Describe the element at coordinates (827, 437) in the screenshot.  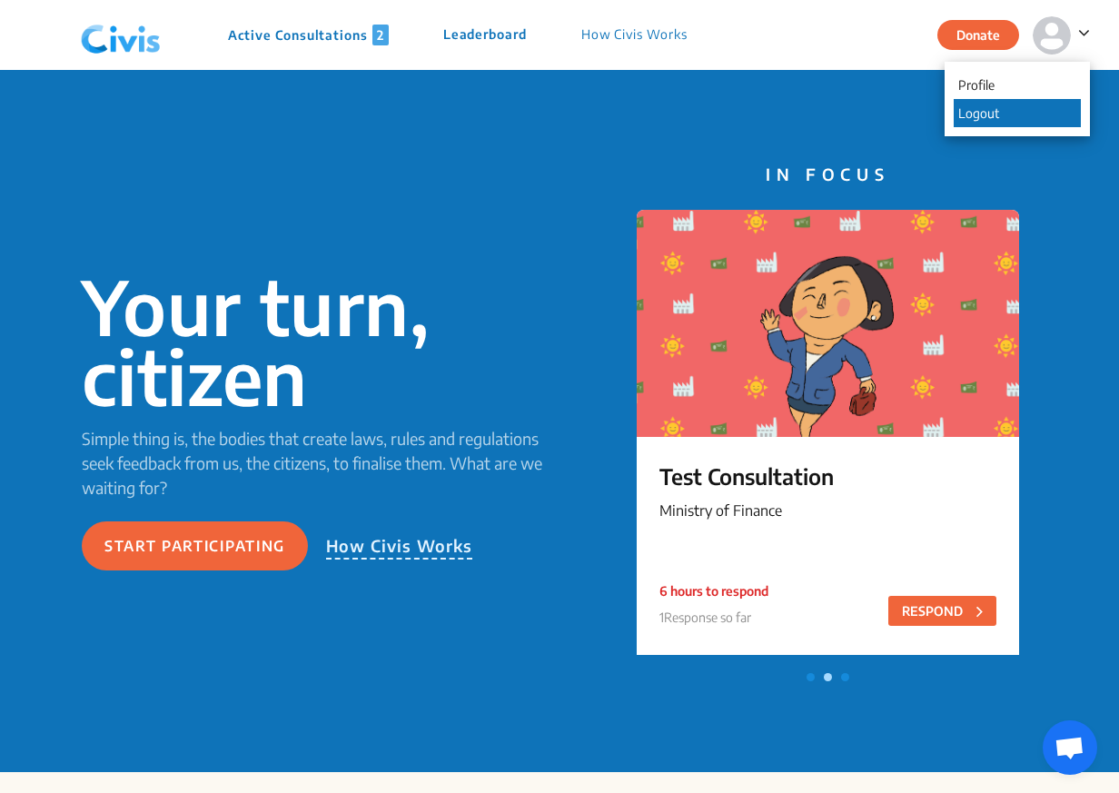
I see `a: Test ConsultationMinistry of Finance6 hours to respond1Response so farRESPOND` at that location.